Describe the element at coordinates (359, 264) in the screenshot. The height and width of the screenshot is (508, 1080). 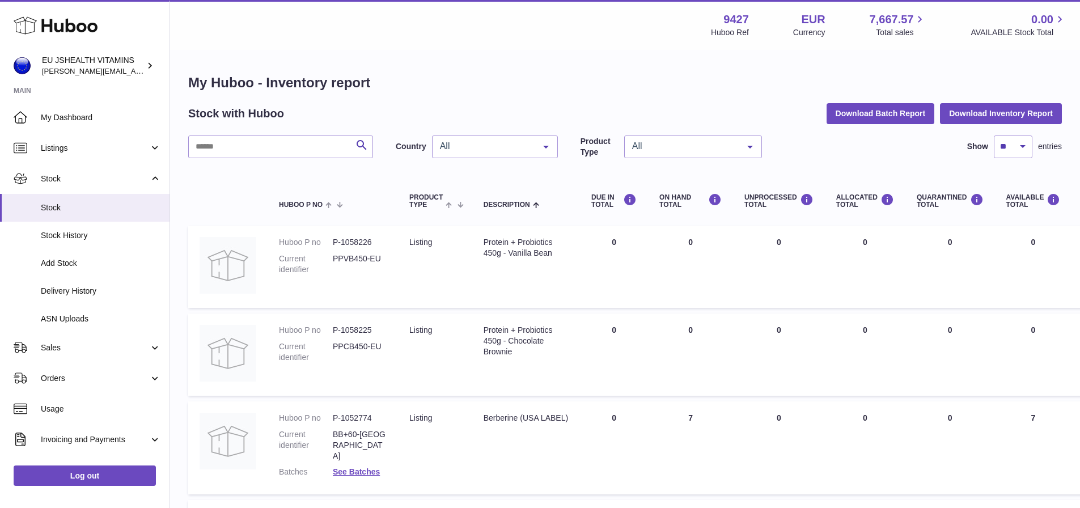
I see `dd: PPVB450-EU` at that location.